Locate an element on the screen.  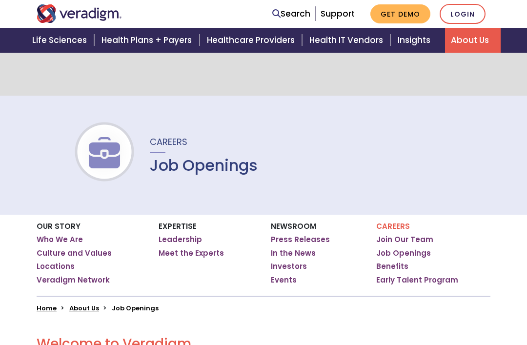
a: Insights is located at coordinates (418, 40).